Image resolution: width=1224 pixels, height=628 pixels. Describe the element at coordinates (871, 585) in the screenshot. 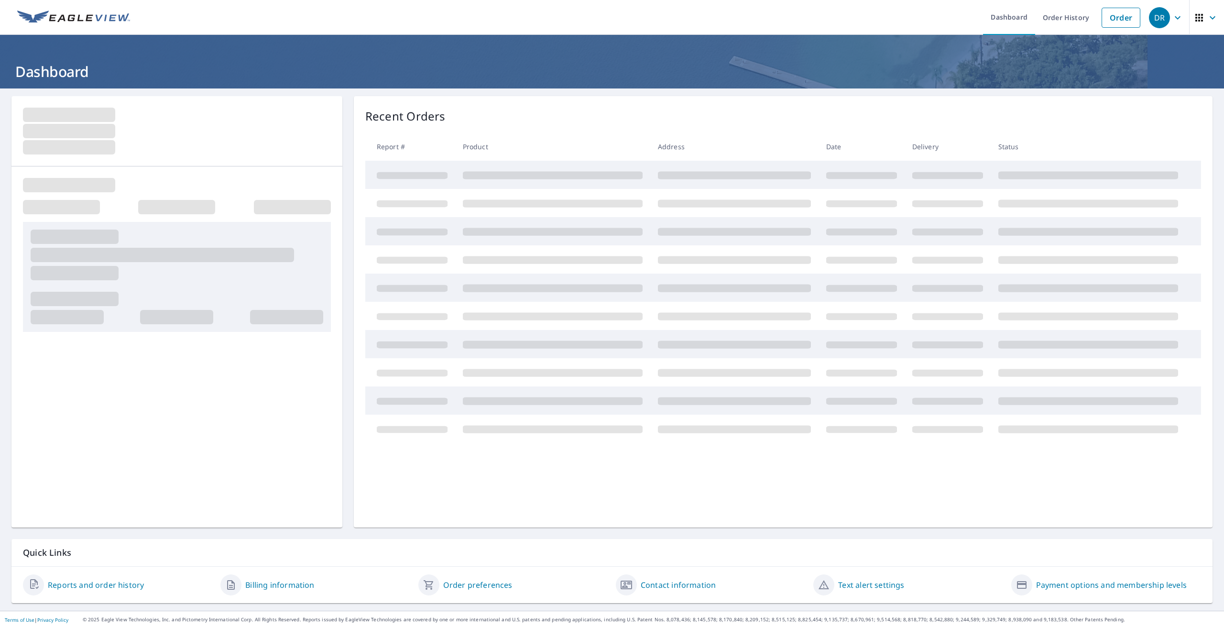

I see `a: Text alert settings` at that location.